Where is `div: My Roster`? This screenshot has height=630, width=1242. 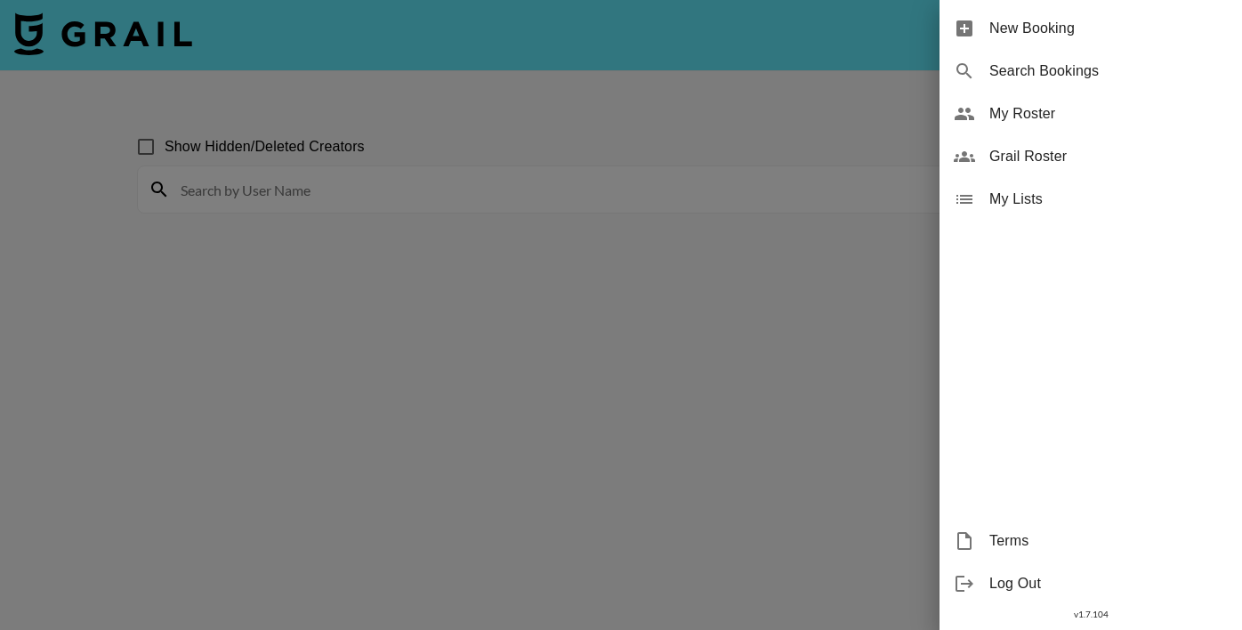
div: My Roster is located at coordinates (1091, 114).